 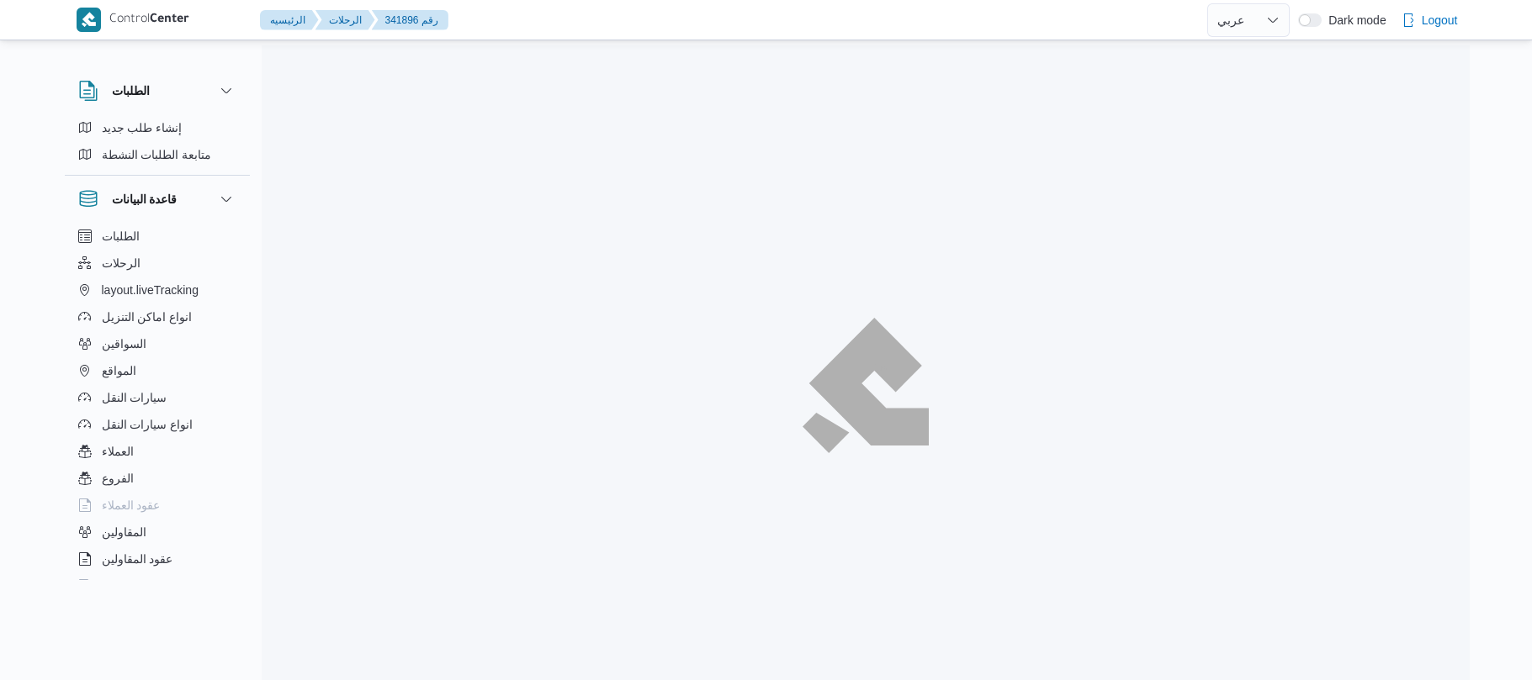 I want to click on img: ILLA Logo, so click(x=865, y=385).